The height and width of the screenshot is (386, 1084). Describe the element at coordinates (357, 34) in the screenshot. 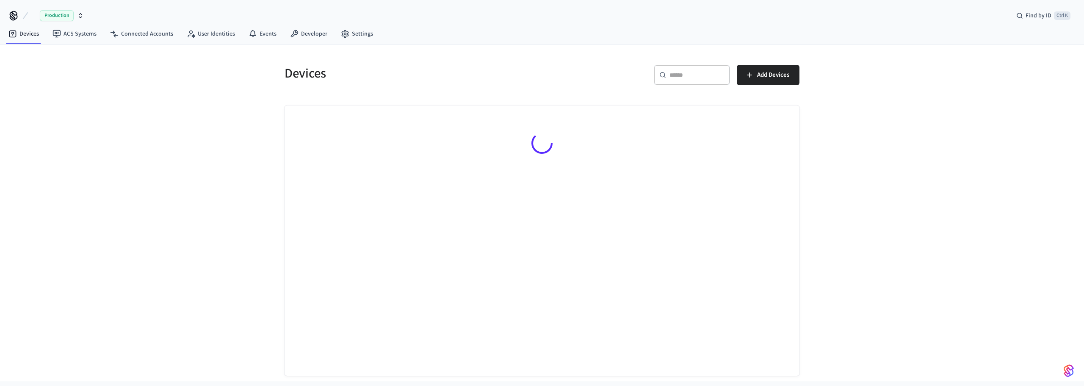

I see `a: Settings` at that location.